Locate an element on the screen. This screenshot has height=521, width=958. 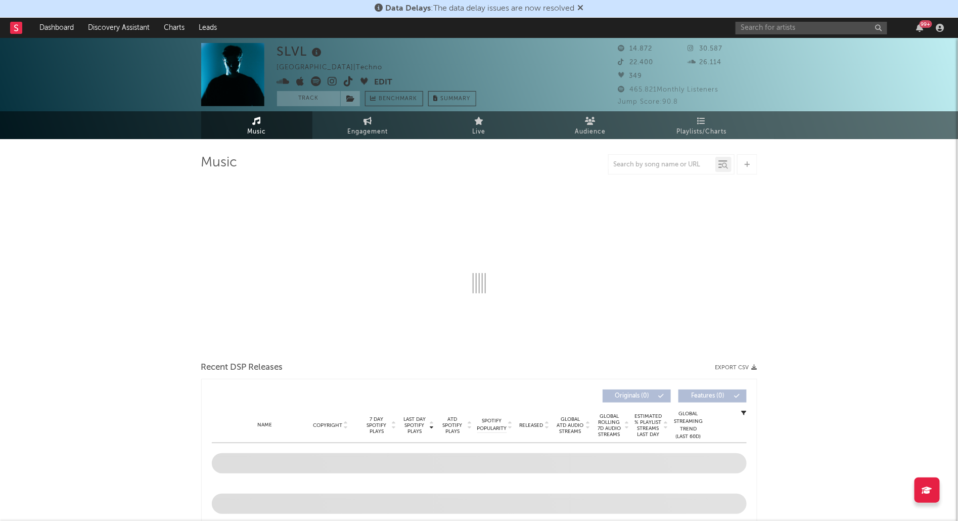
a: Audience is located at coordinates (591, 125).